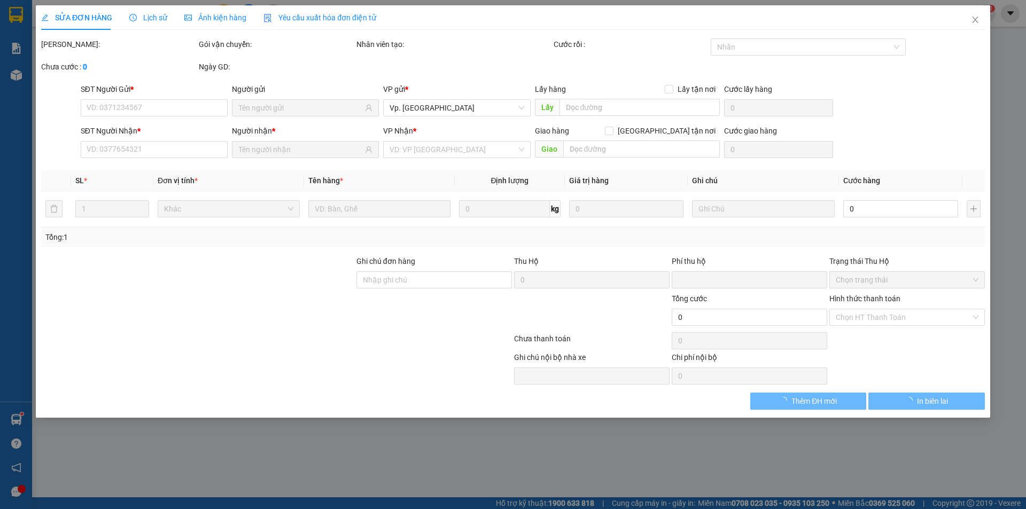 The width and height of the screenshot is (1026, 509). What do you see at coordinates (276, 44) in the screenshot?
I see `div: Gói vận chuyển:` at bounding box center [276, 44].